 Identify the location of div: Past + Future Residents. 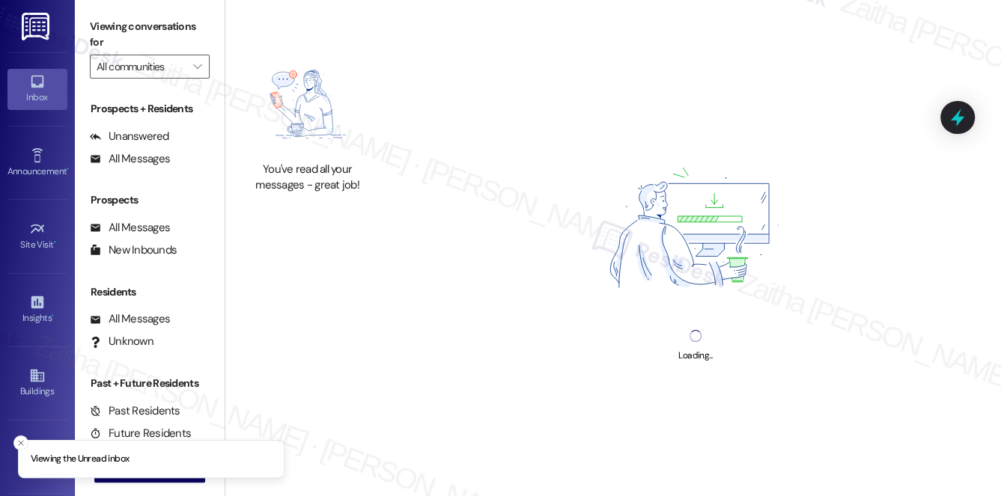
(150, 383).